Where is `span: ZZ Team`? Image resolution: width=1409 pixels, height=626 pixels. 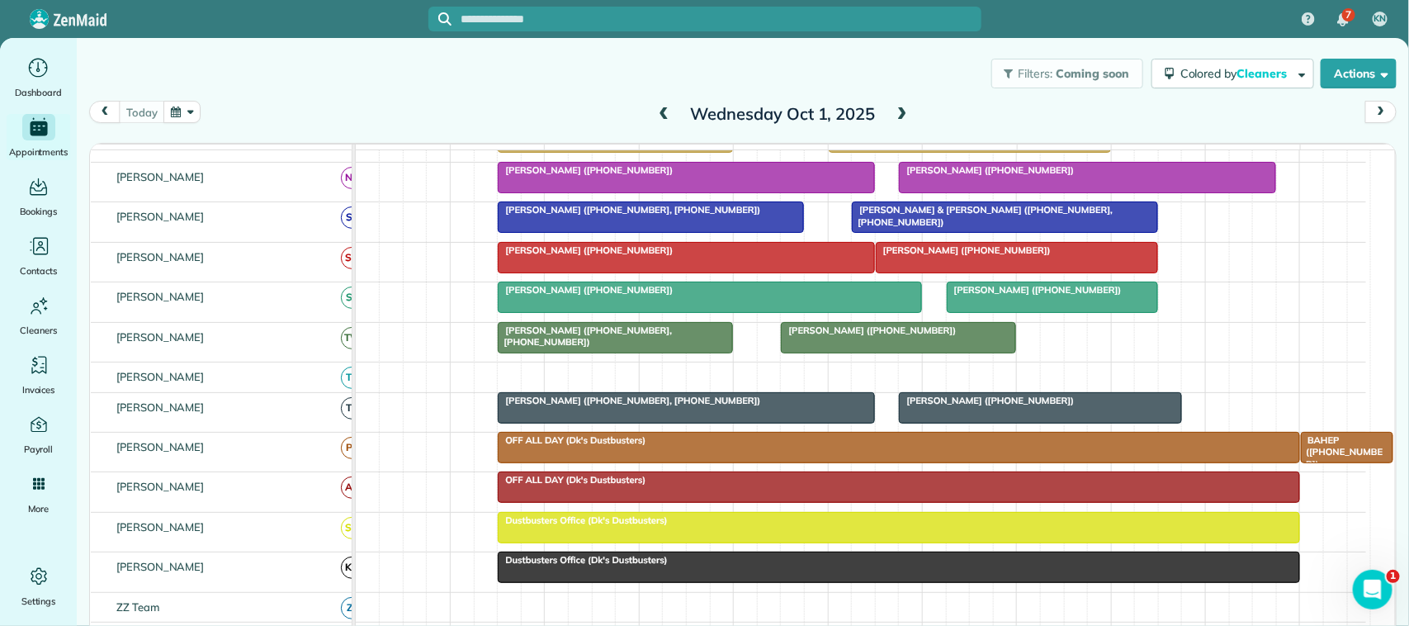 span: ZZ Team is located at coordinates (138, 607).